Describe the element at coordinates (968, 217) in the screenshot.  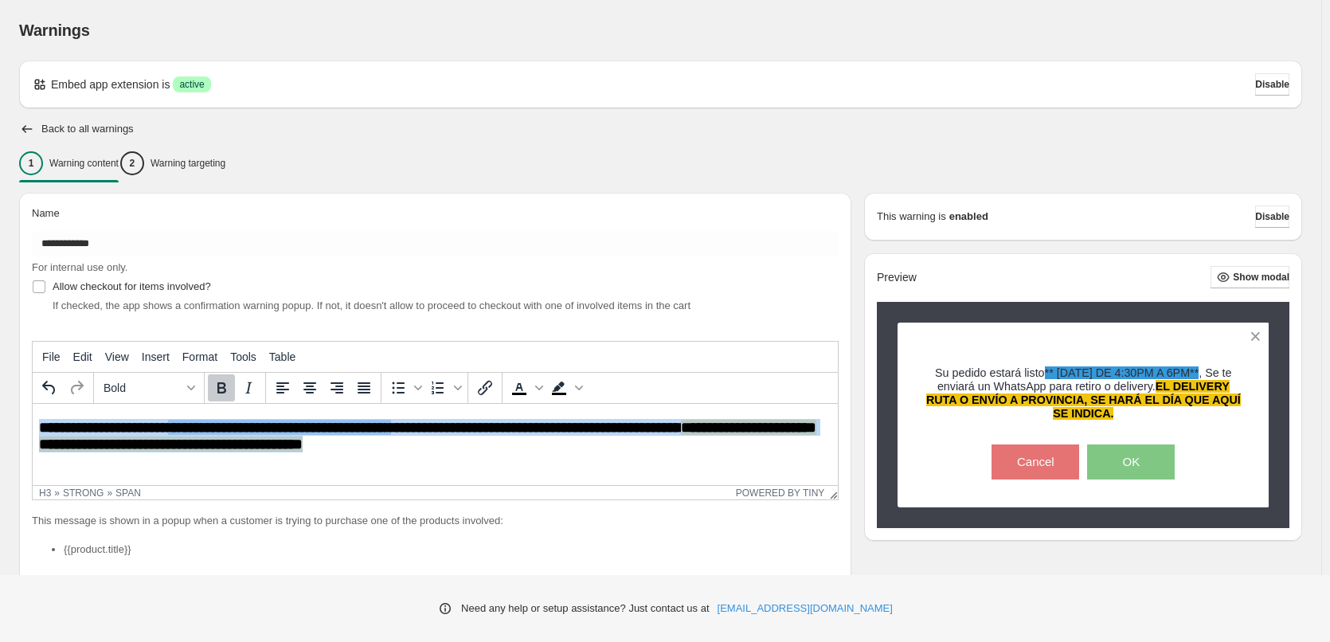
I see `strong: enabled` at that location.